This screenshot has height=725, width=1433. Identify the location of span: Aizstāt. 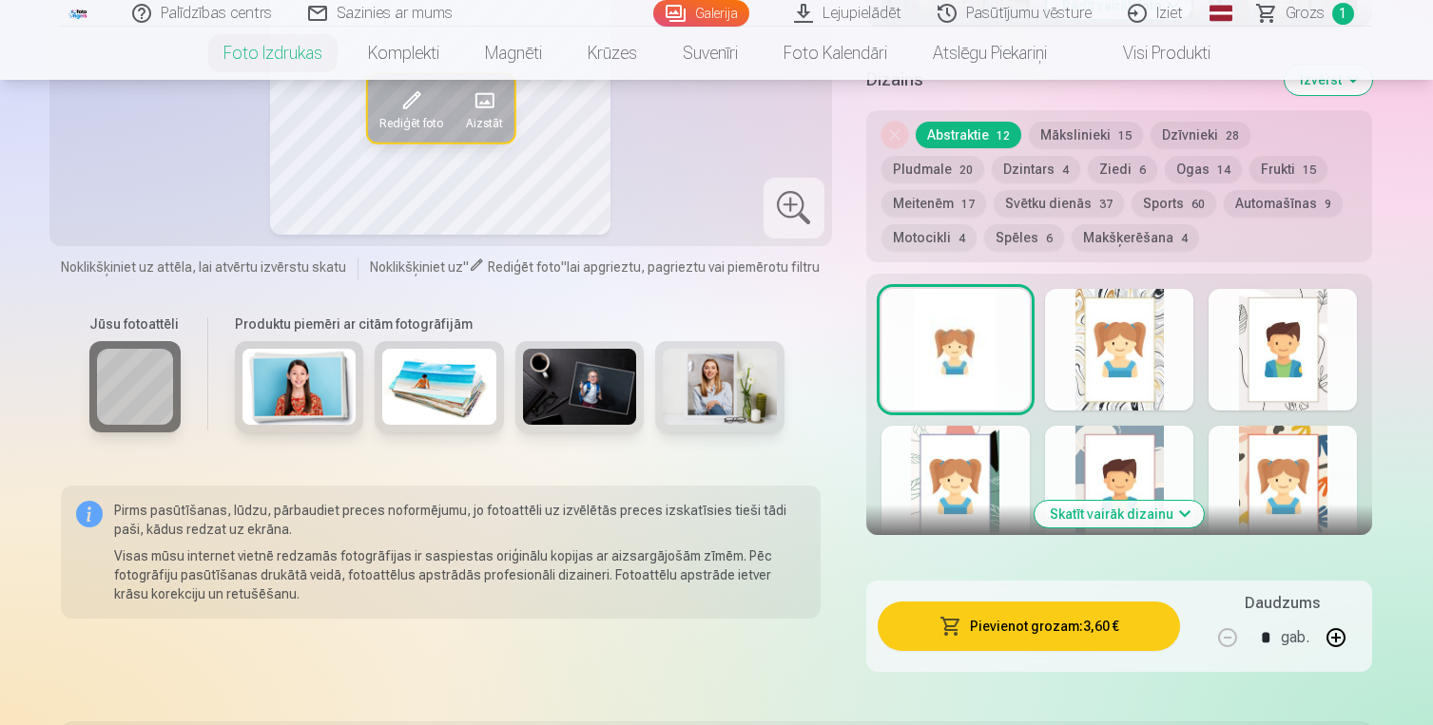
(483, 124).